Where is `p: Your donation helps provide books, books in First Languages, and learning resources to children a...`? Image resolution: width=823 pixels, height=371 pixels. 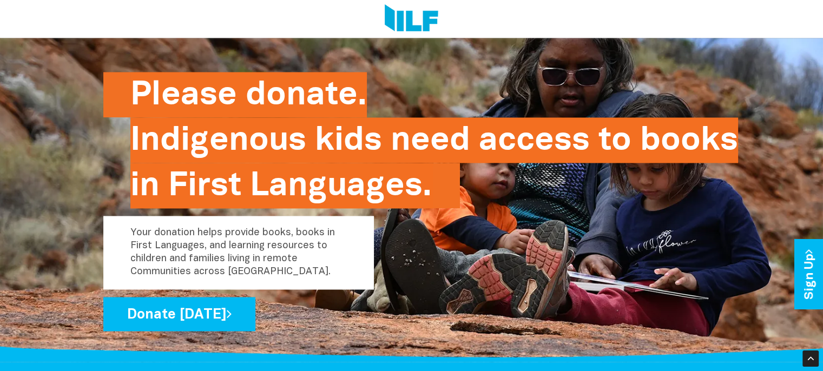 p: Your donation helps provide books, books in First Languages, and learning resources to children a... is located at coordinates (239, 253).